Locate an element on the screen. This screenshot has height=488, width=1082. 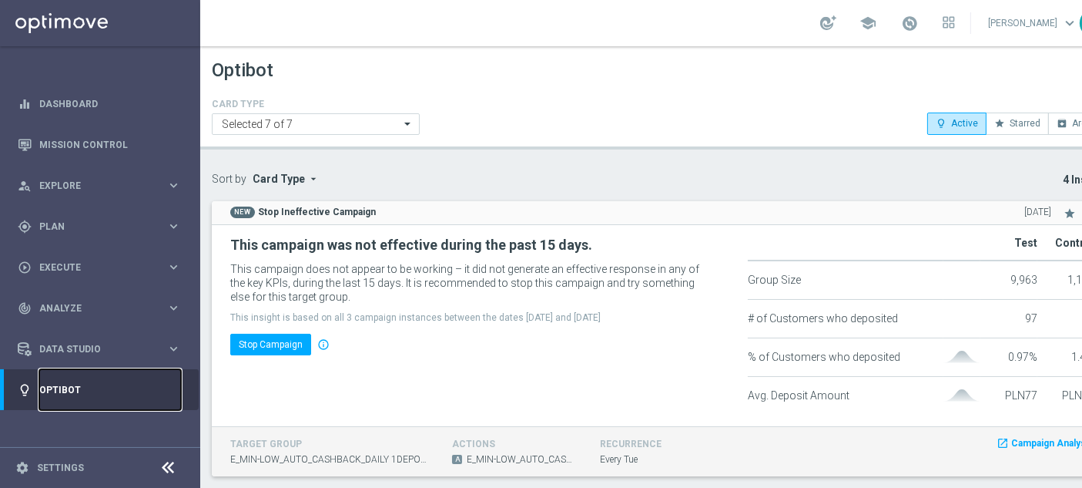
span: school is located at coordinates (868, 23).